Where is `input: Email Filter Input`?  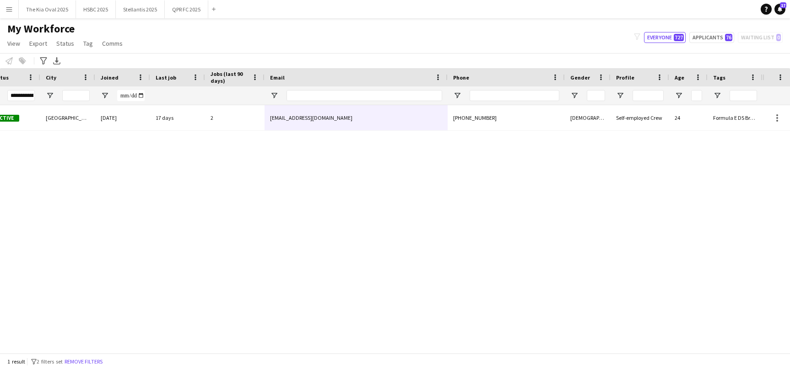 input: Email Filter Input is located at coordinates (364, 96).